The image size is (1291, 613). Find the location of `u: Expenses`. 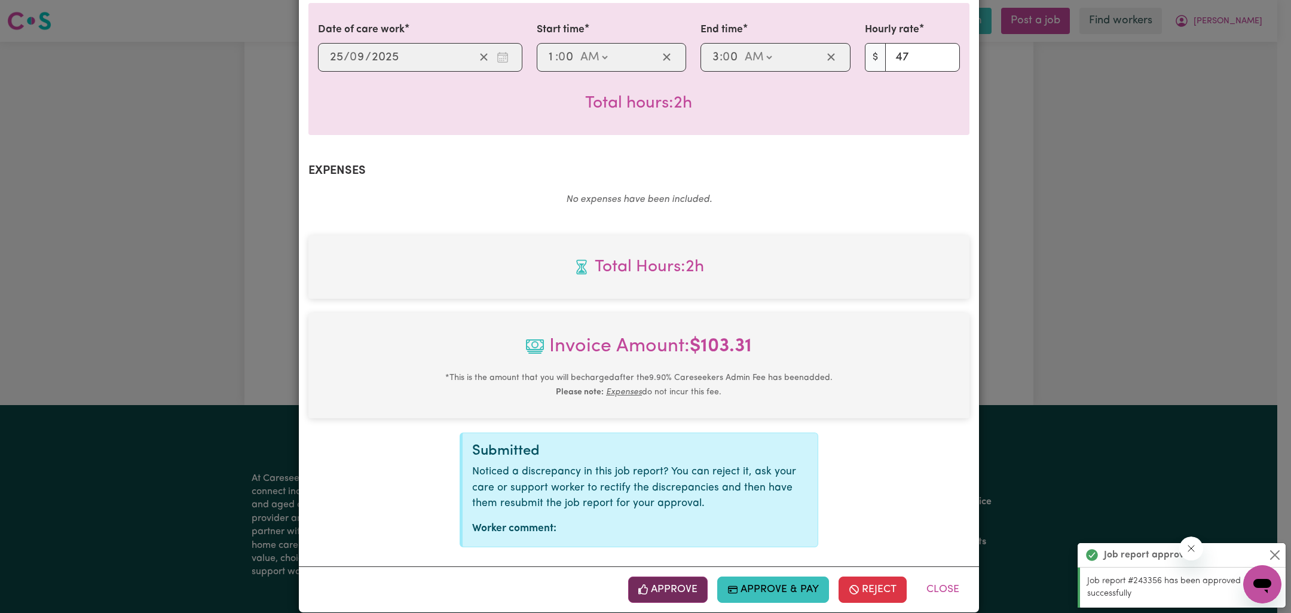

u: Expenses is located at coordinates (624, 392).